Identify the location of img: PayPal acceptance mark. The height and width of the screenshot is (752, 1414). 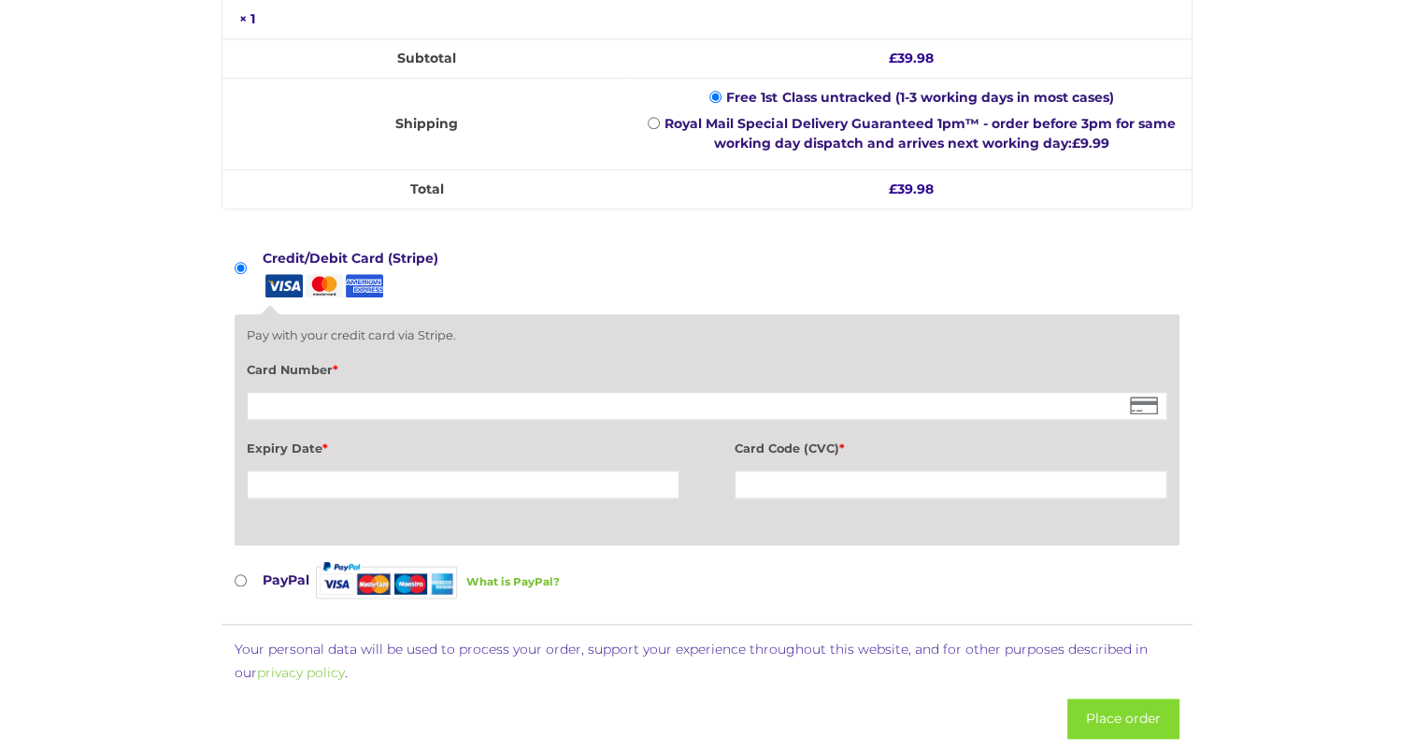
(386, 580).